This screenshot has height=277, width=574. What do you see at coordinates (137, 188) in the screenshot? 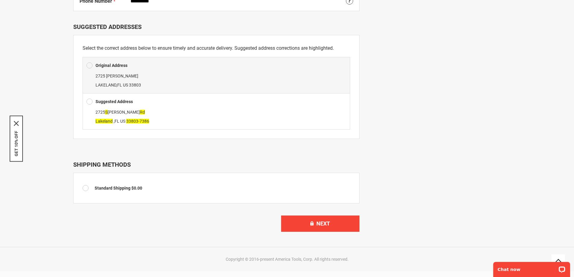
I see `span: $0.00` at bounding box center [137, 188].